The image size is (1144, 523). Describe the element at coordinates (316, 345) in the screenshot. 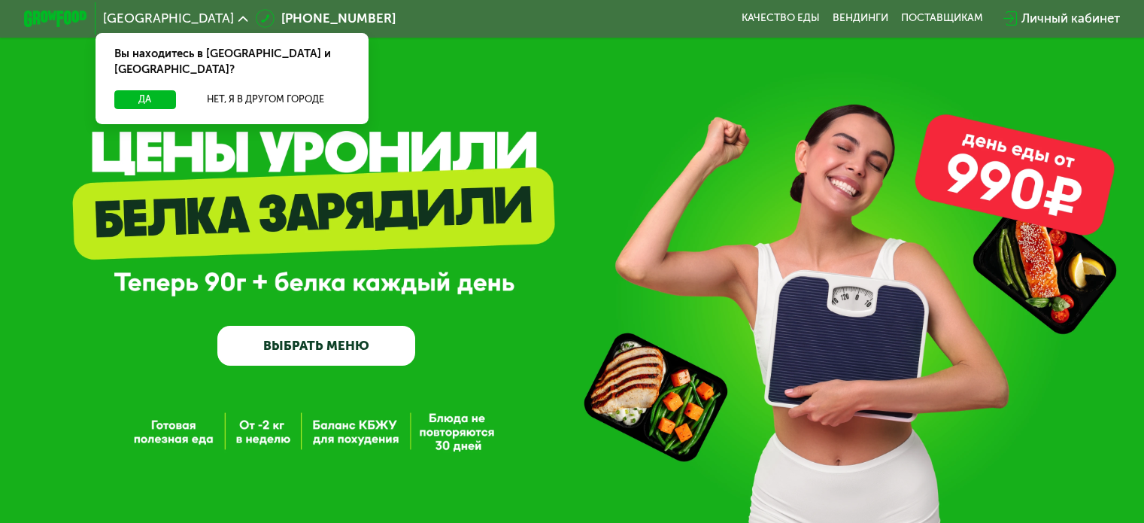

I see `a: ВЫБРАТЬ МЕНЮ` at that location.